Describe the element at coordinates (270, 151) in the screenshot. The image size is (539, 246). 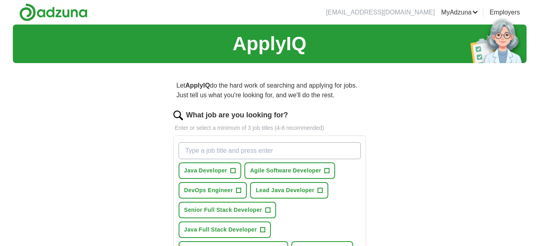
I see `input: Type a job title and press enter` at that location.